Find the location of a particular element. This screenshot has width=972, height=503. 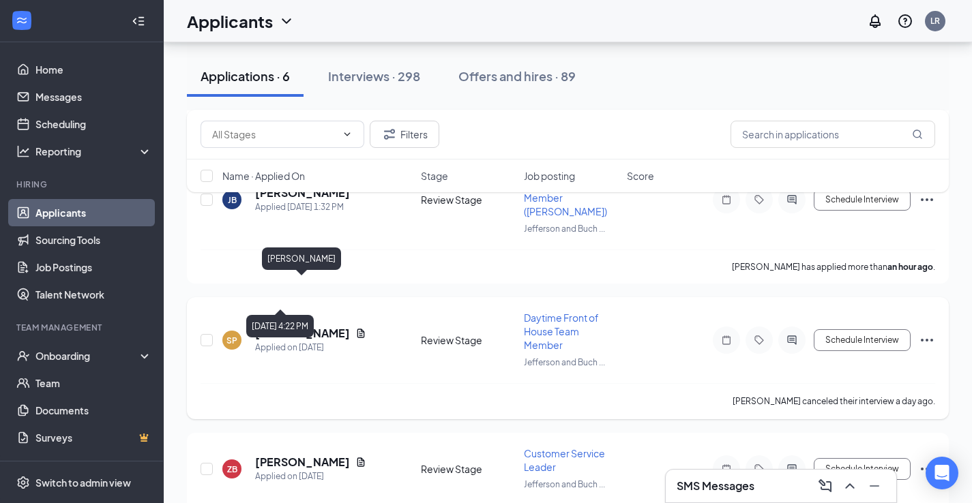

a: SurveysCrown is located at coordinates (93, 438).